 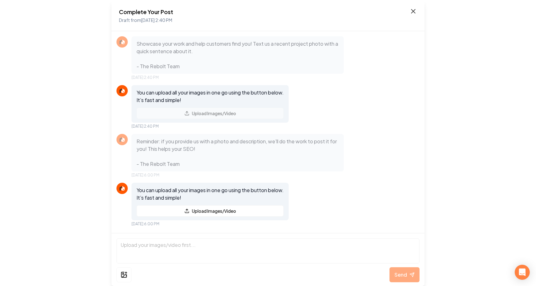 What do you see at coordinates (238, 153) in the screenshot?
I see `p: Reminder: if you provide us with a photo and description, we'll do the work to post it for you! T...` at bounding box center [238, 153].